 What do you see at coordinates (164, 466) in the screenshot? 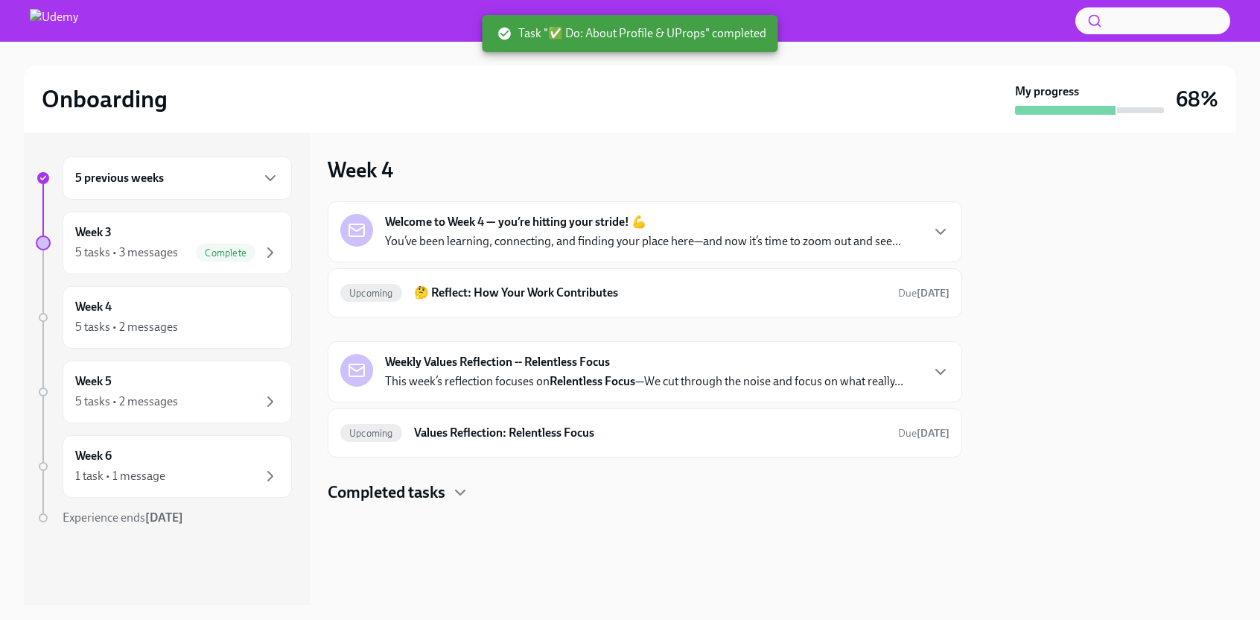
I see `a: Week 61 task • 1 message` at bounding box center [164, 466].